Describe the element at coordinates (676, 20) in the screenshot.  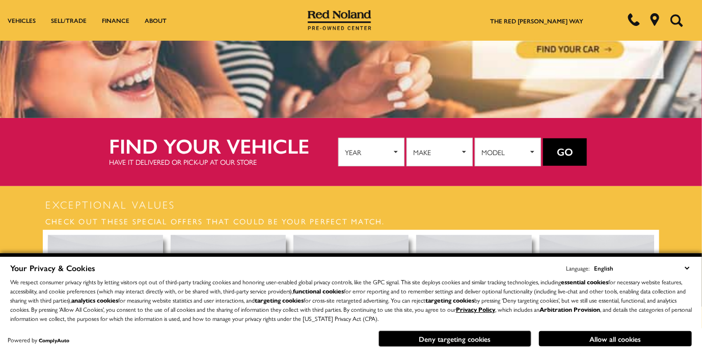
I see `button: Open the search field` at that location.